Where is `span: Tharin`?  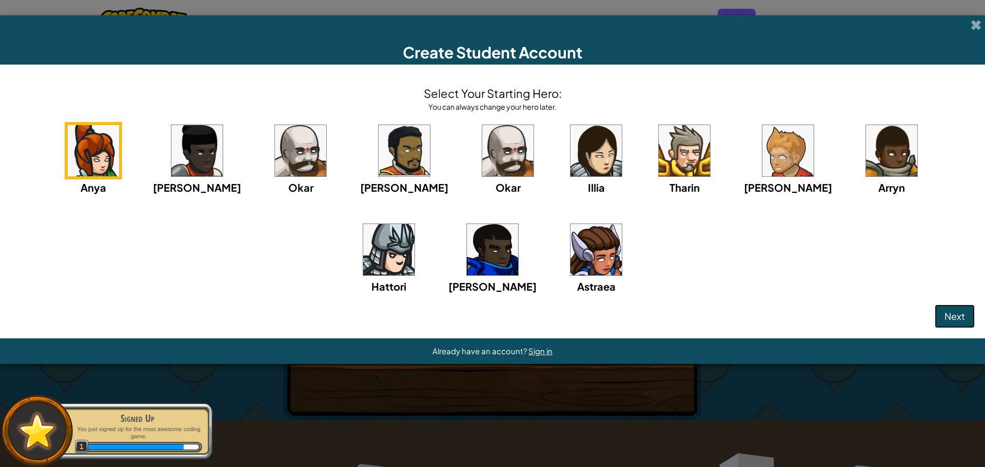 span: Tharin is located at coordinates (684, 187).